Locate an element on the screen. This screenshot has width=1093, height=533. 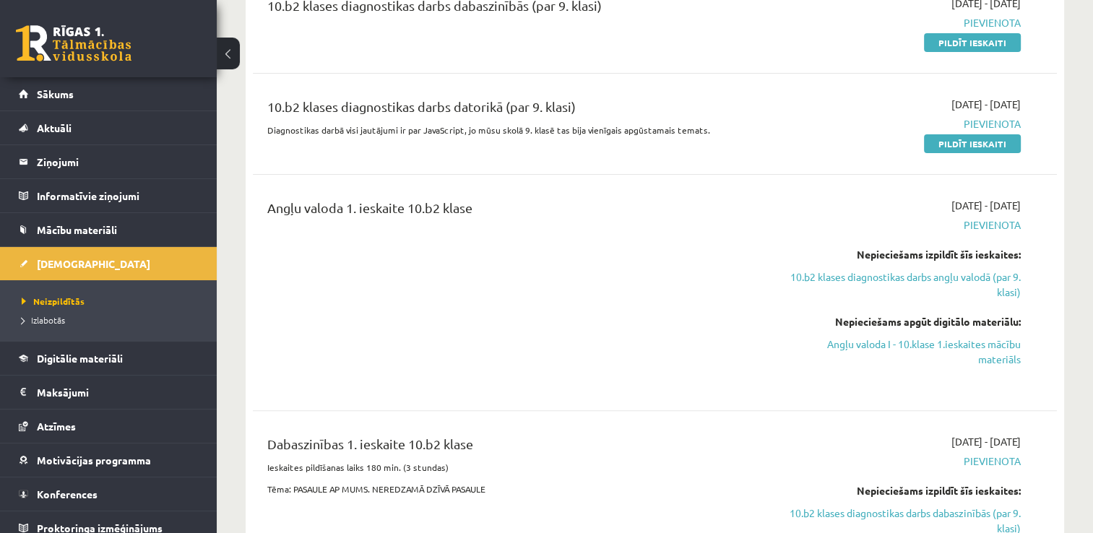
a: Informatīvie ziņojumi is located at coordinates (108, 196).